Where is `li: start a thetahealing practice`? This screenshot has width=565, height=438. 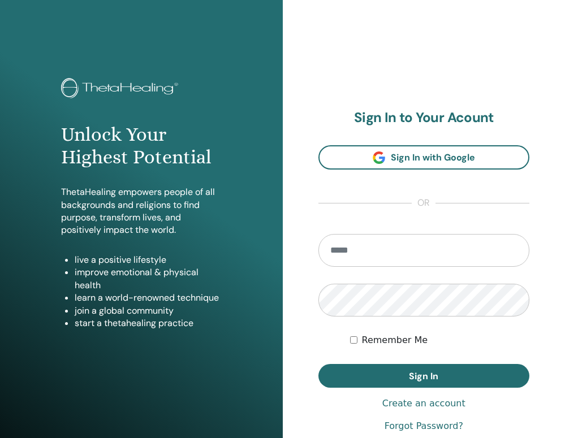 li: start a thetahealing practice is located at coordinates (148, 324).